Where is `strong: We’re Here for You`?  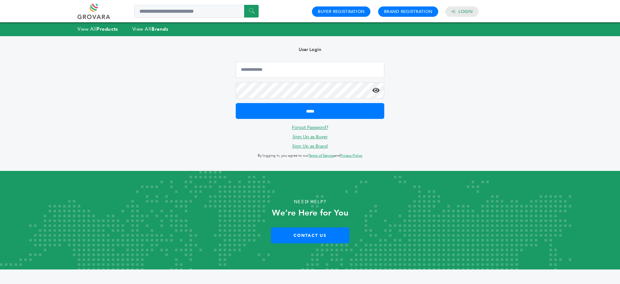 strong: We’re Here for You is located at coordinates (310, 213).